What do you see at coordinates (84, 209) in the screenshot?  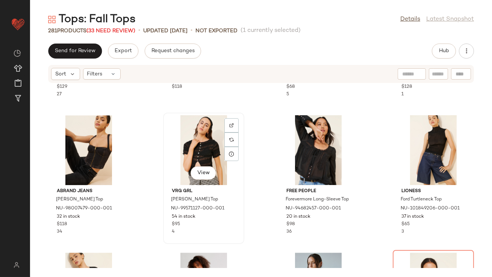 I see `span: NU-98007479-000-001` at bounding box center [84, 209].